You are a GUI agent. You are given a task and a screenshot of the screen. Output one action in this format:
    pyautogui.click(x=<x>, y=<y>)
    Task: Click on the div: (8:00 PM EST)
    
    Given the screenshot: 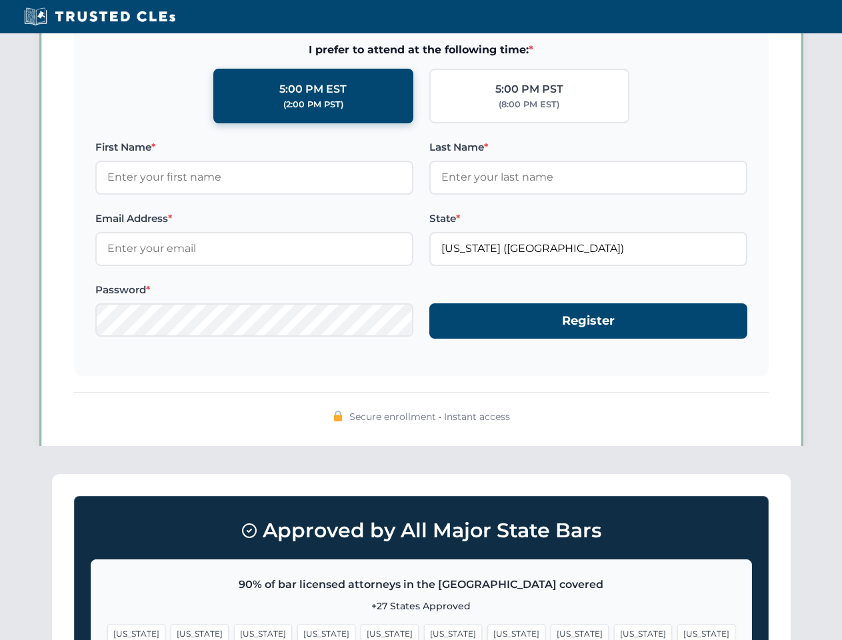 What is the action you would take?
    pyautogui.click(x=529, y=105)
    